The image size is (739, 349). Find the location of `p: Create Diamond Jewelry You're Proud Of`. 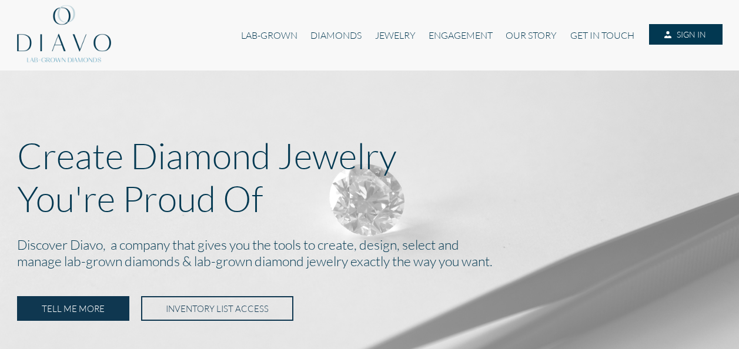

p: Create Diamond Jewelry You're Proud Of is located at coordinates (370, 177).